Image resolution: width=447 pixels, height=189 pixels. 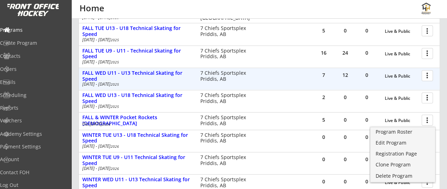 What do you see at coordinates (137, 138) in the screenshot?
I see `div: WINTER TUE U13 - U18 Technical Skating for Speed` at bounding box center [137, 138].